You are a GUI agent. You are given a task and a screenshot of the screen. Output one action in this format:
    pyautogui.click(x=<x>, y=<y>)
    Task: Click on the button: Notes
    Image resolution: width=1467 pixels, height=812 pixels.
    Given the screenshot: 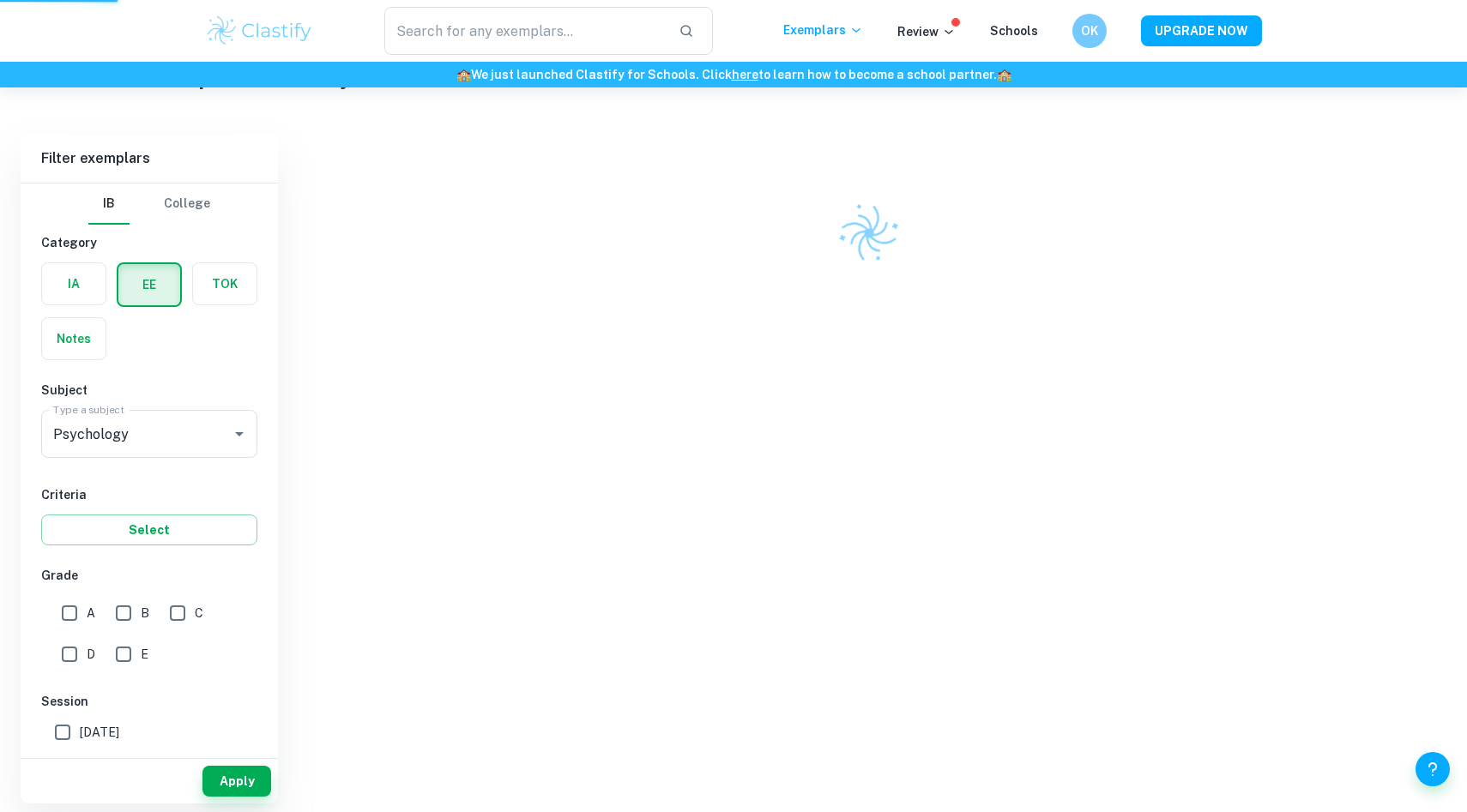 What is the action you would take?
    pyautogui.click(x=74, y=339)
    